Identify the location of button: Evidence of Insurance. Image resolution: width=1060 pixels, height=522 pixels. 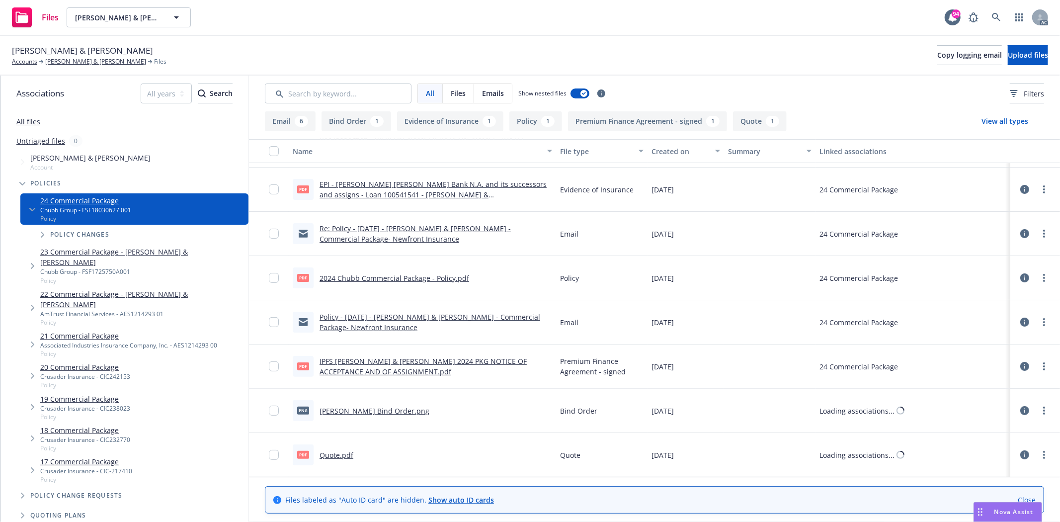
(450, 121).